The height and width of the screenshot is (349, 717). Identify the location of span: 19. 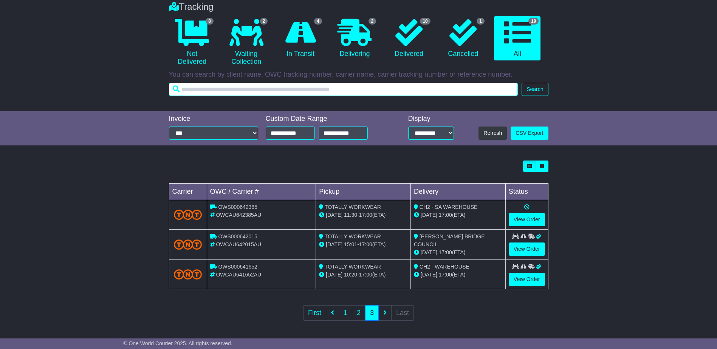
(533, 21).